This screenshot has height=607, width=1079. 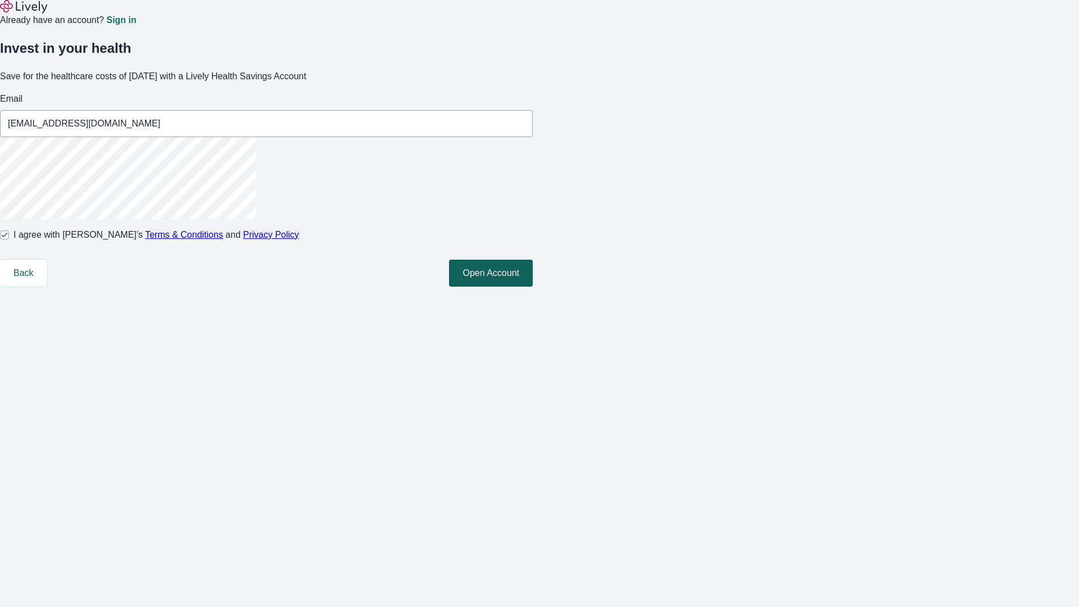 I want to click on a: Sign in, so click(x=121, y=20).